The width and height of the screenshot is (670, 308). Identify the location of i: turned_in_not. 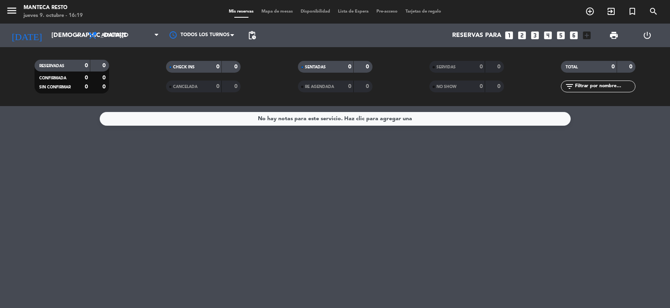
(632, 11).